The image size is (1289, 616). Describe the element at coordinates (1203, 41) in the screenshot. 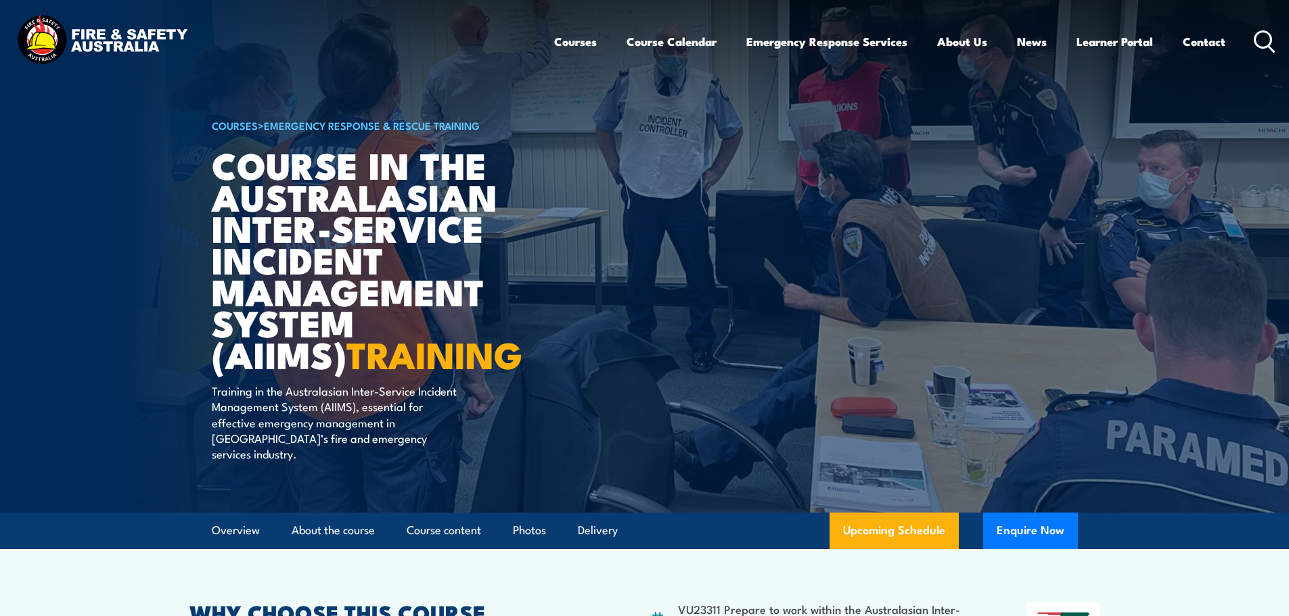

I see `a: Contact` at that location.